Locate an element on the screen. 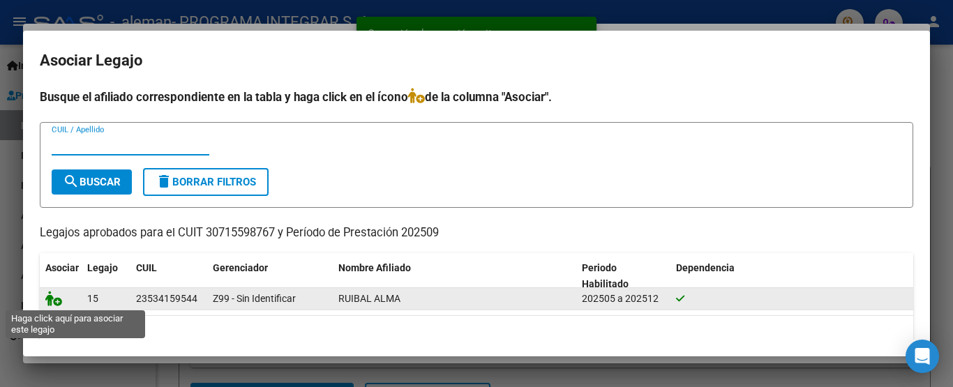  button: Borrar Filtros is located at coordinates (206, 182).